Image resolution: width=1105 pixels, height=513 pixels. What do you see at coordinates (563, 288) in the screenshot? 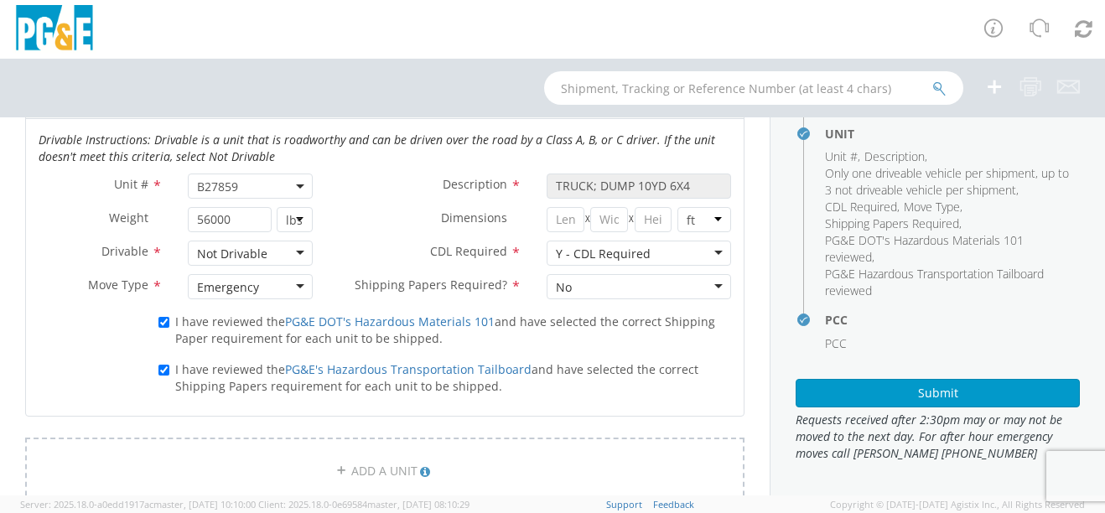
I see `div: No` at bounding box center [563, 288].